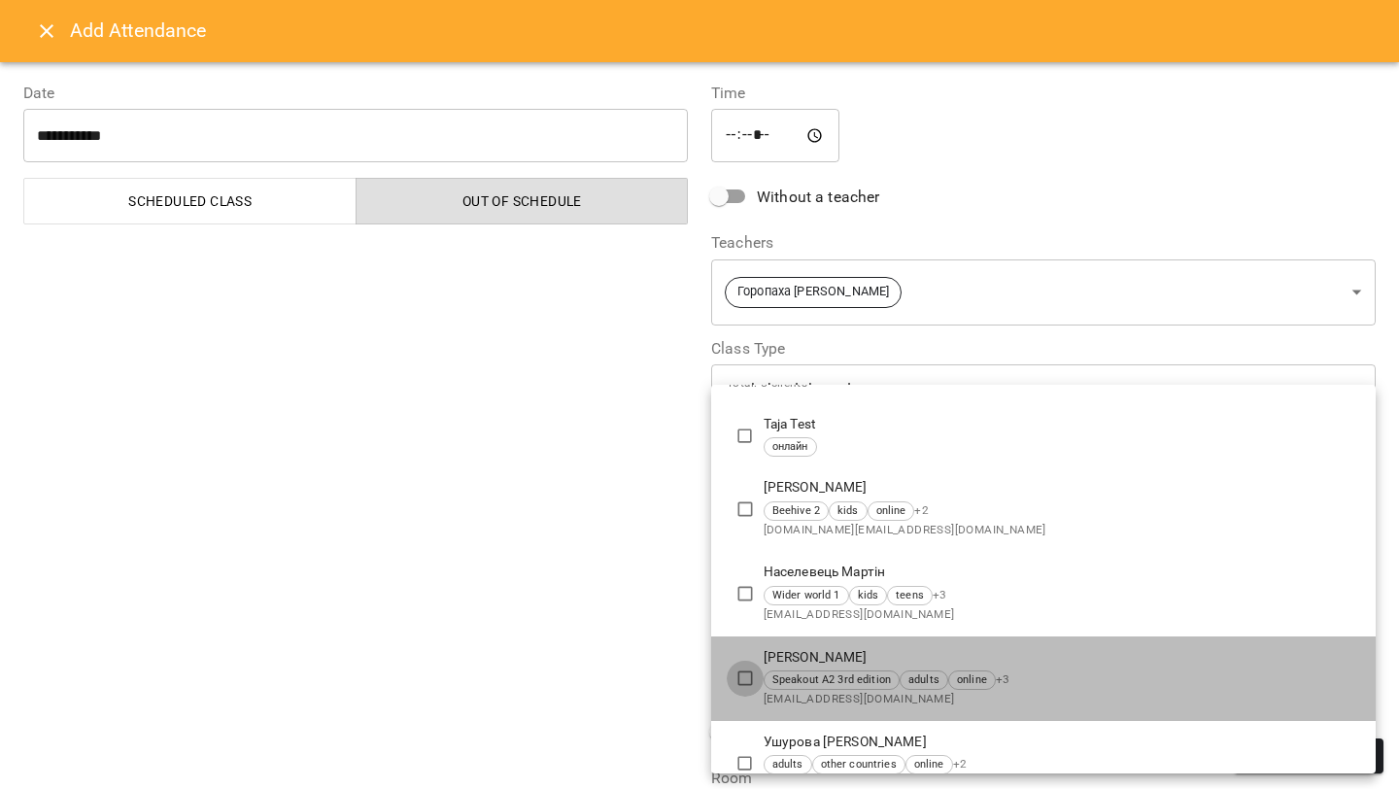  What do you see at coordinates (796, 511) in the screenshot?
I see `span: Beehive 2` at bounding box center [796, 511].